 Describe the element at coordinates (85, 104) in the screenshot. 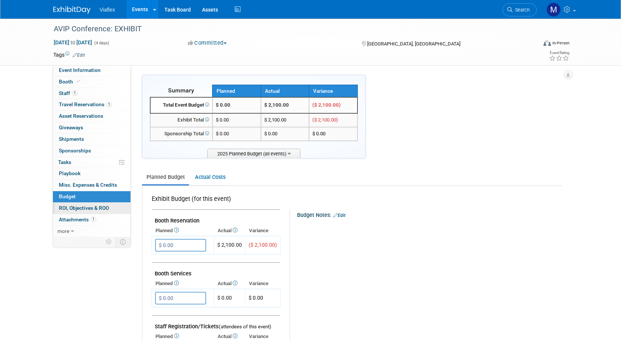

I see `span: Travel Reservations` at that location.